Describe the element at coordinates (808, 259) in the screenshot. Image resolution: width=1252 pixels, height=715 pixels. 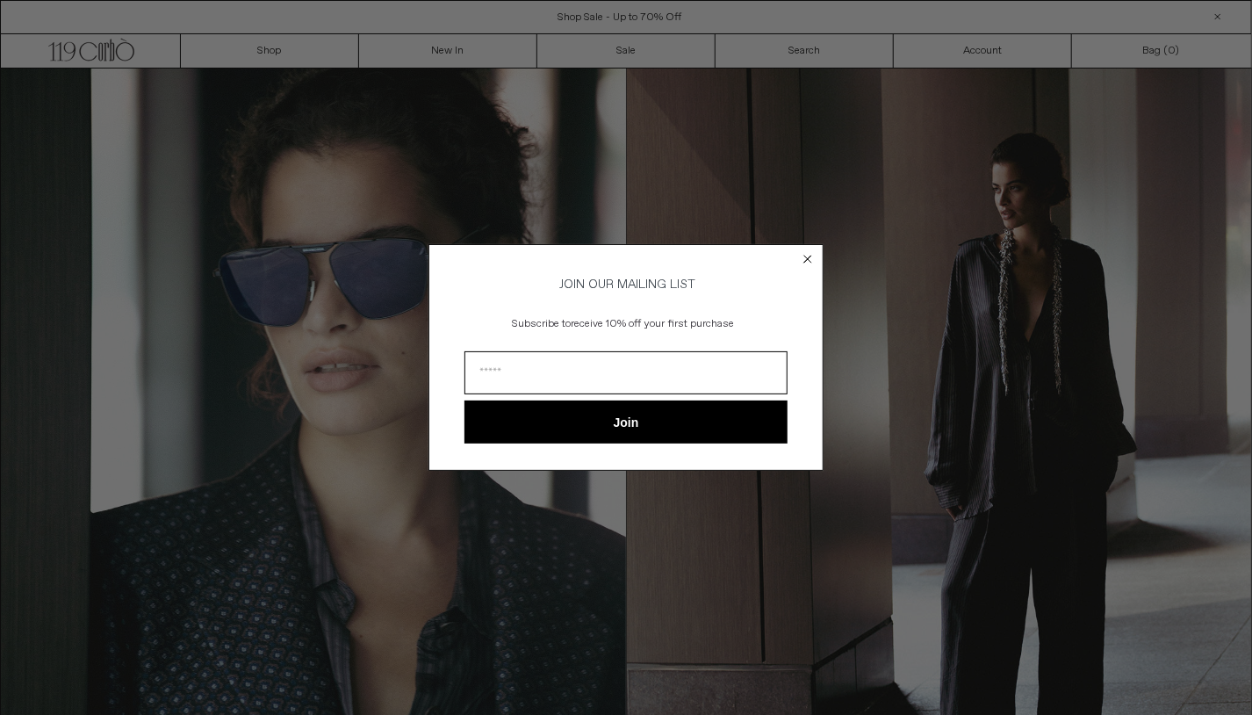
I see `button: Close dialog` at that location.